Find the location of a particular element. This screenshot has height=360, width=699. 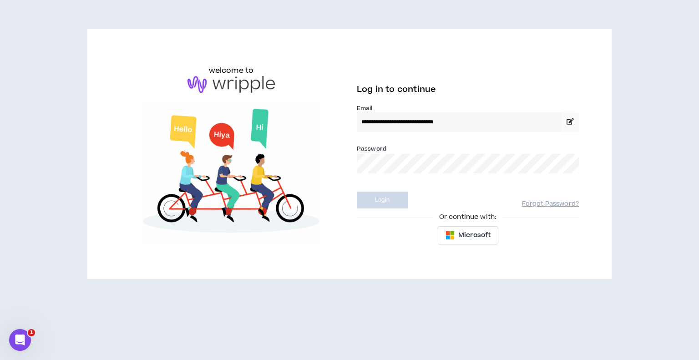

img: Welcome to Wripple is located at coordinates (231, 173).